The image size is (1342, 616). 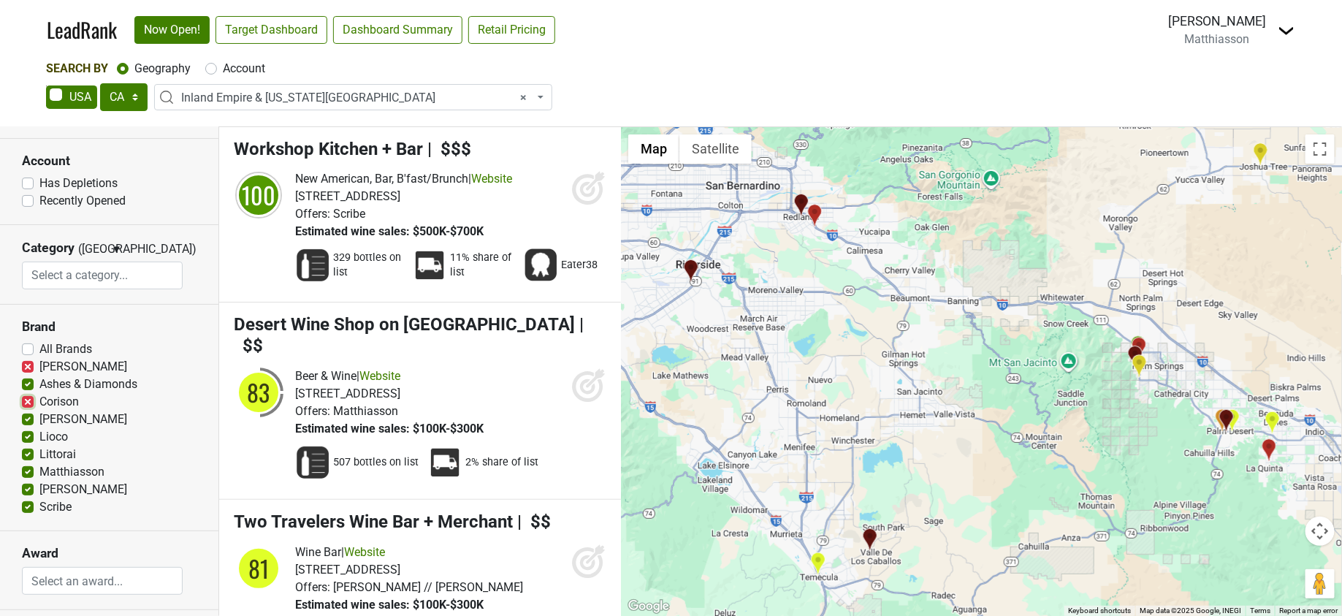 I want to click on img: Dropdown Menu, so click(x=1287, y=31).